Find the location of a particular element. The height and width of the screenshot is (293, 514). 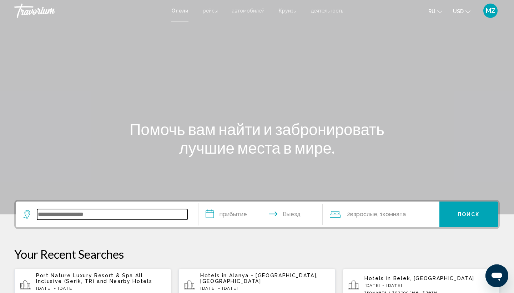

div: Search widget is located at coordinates (257, 214).